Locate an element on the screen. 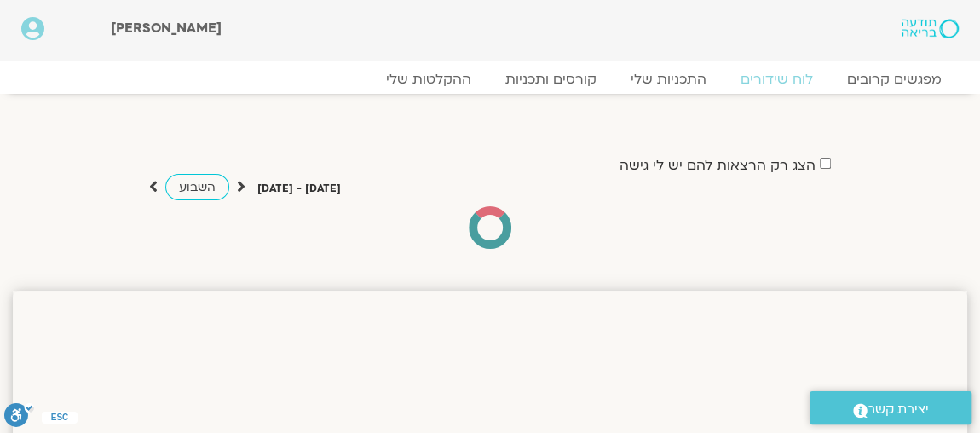 This screenshot has height=433, width=980. span: יצירת קשר is located at coordinates (898, 409).